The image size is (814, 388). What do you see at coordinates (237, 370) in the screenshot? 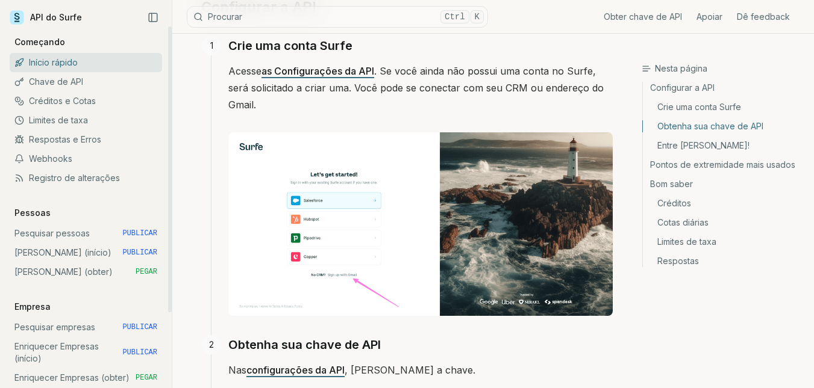
I see `font: Nas` at bounding box center [237, 370].